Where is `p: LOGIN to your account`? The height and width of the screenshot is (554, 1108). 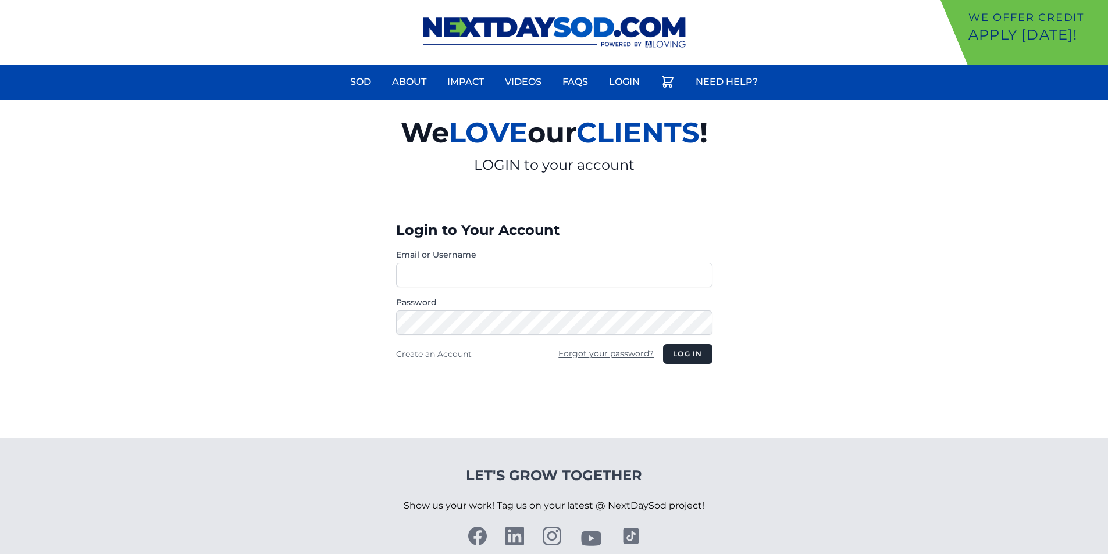
p: LOGIN to your account is located at coordinates (554, 165).